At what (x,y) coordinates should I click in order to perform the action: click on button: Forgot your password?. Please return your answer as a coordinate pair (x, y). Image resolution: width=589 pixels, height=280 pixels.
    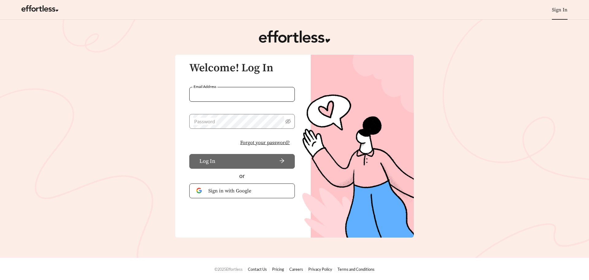
    Looking at the image, I should click on (265, 142).